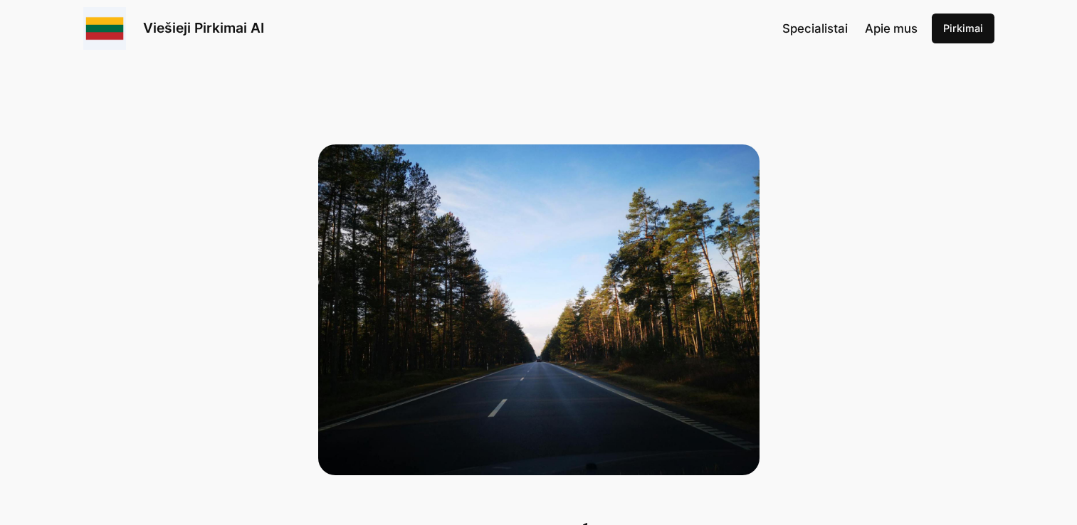 The height and width of the screenshot is (525, 1077). I want to click on a: Specialistai, so click(815, 28).